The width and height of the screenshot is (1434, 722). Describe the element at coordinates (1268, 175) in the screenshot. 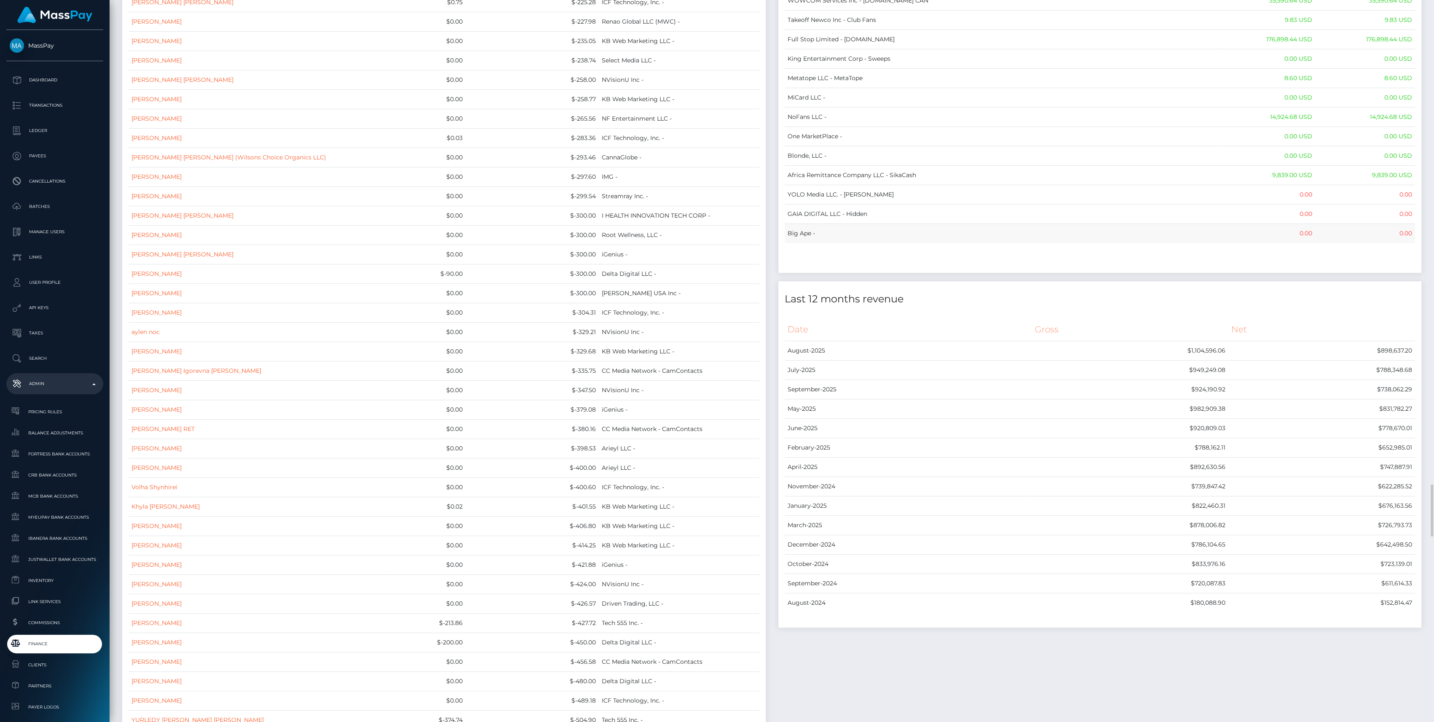

I see `td: 9,839.00 USD` at that location.